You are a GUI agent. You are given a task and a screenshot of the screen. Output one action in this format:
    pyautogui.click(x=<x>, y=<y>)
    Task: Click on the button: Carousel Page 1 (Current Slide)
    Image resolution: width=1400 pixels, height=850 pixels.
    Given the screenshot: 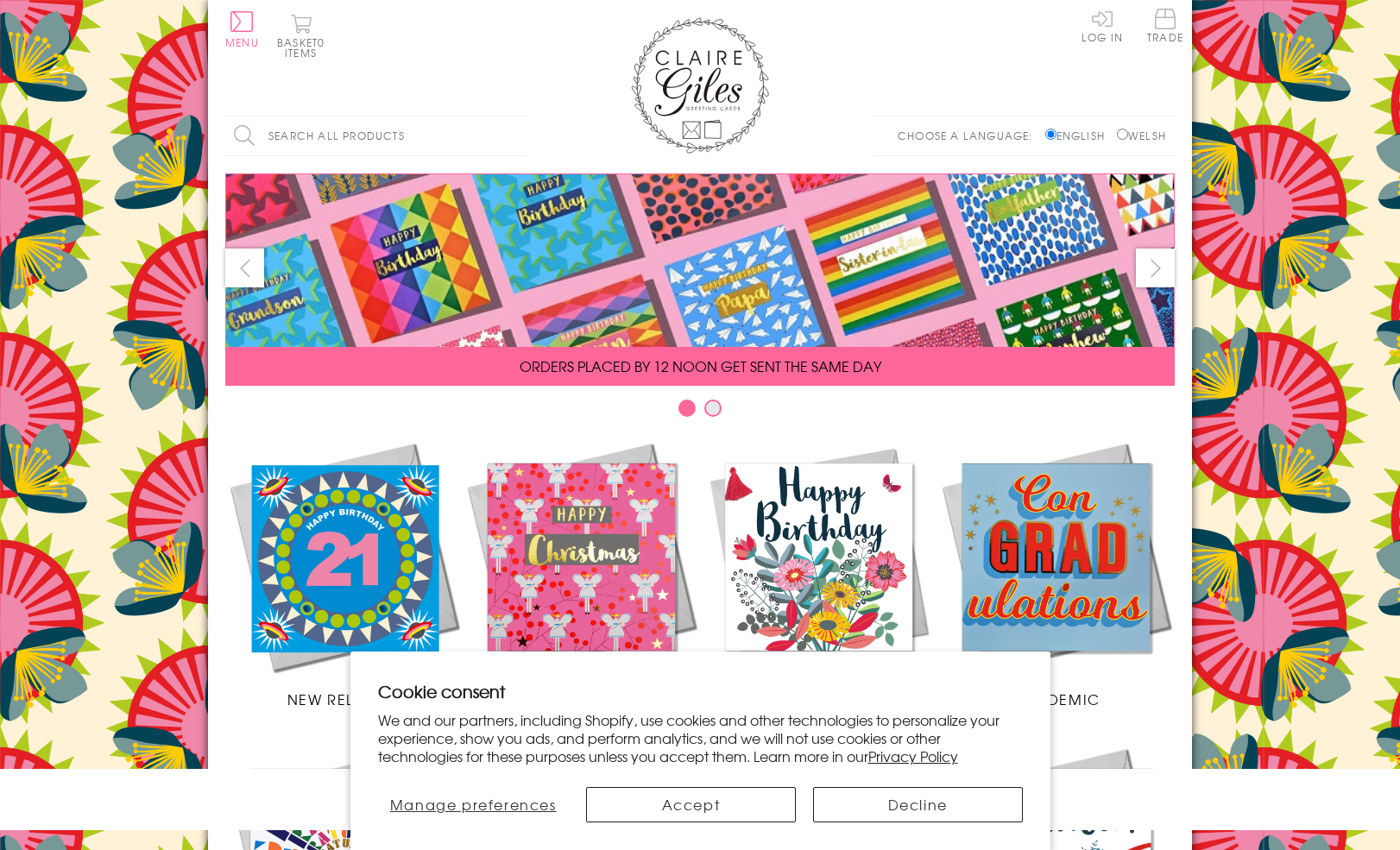 What is the action you would take?
    pyautogui.click(x=687, y=408)
    